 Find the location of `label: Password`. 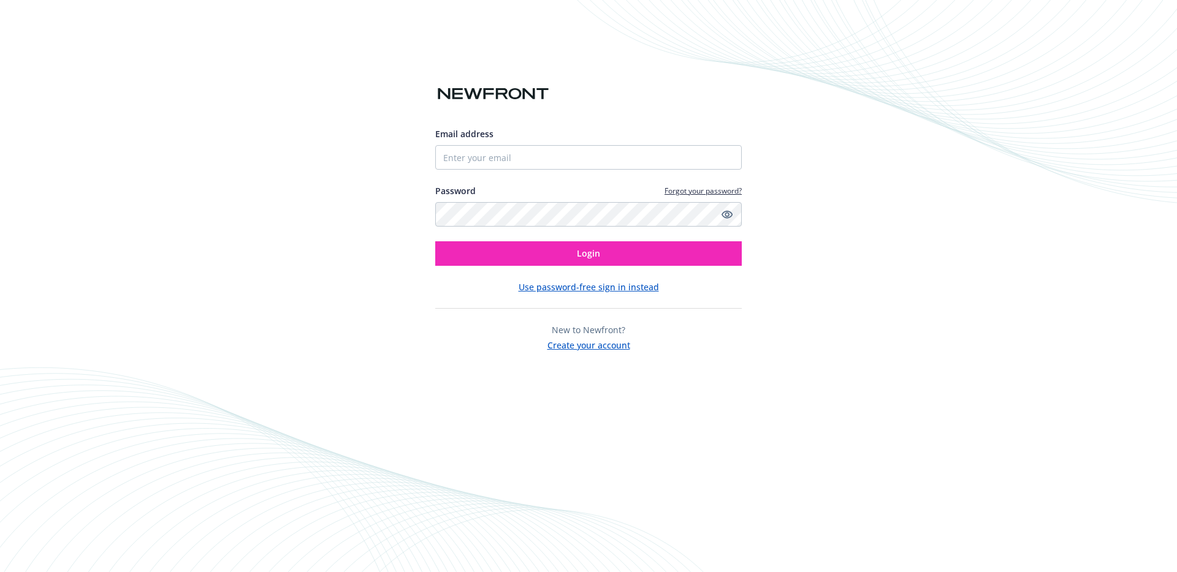

label: Password is located at coordinates (455, 191).